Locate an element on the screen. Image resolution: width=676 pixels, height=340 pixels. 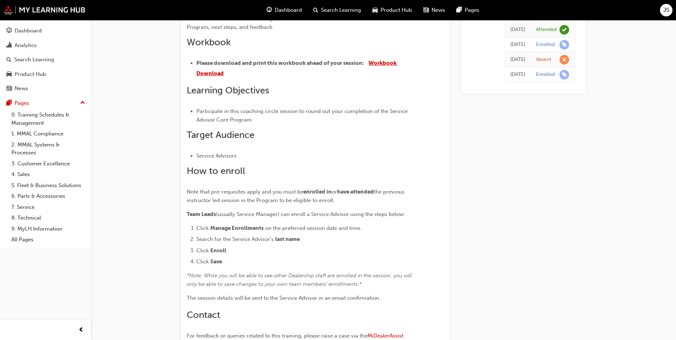
div: Wed Mar 26 2025 08:45:24 GMT+1000 (Australian Eastern Standard Time) is located at coordinates (518, 74).